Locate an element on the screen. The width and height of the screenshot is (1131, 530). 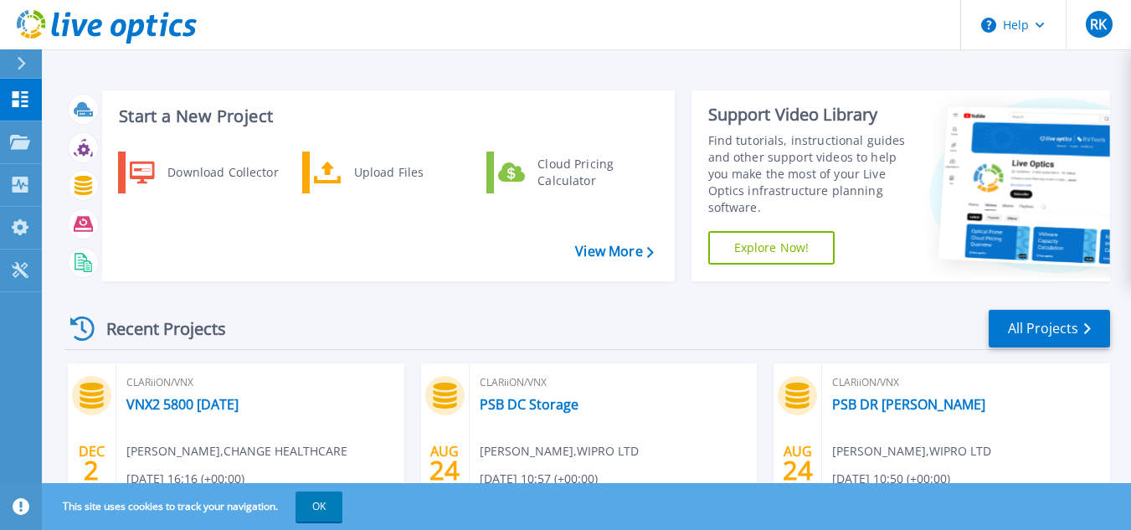
div: Download Collector is located at coordinates (222, 172).